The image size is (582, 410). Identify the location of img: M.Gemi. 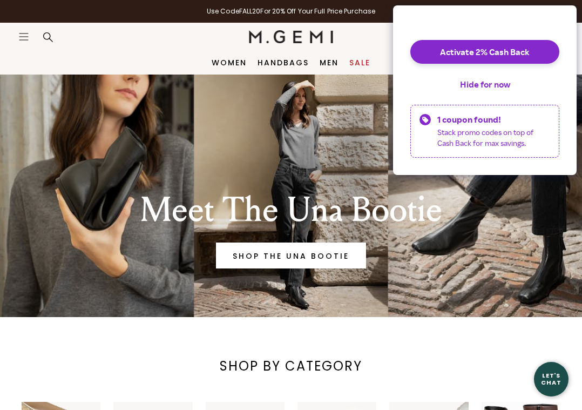
(291, 37).